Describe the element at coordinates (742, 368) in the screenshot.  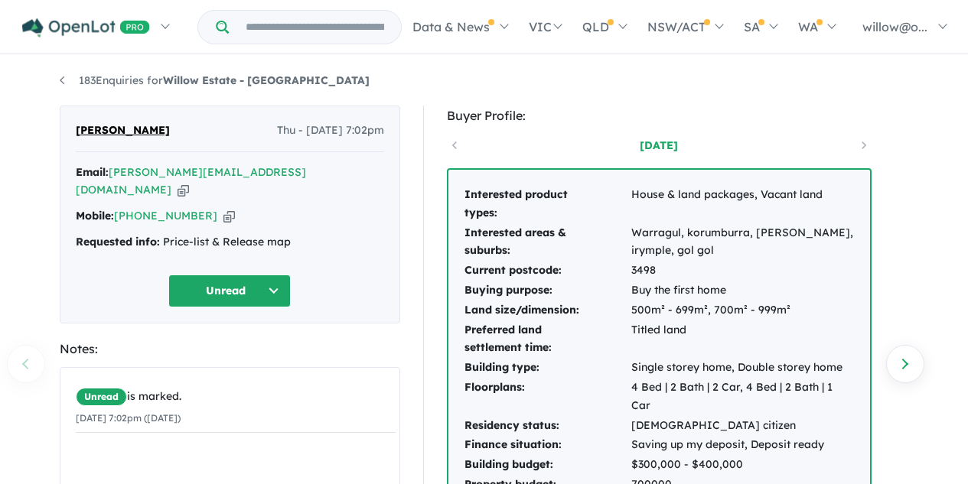
I see `td: Single storey home, Double storey home` at that location.